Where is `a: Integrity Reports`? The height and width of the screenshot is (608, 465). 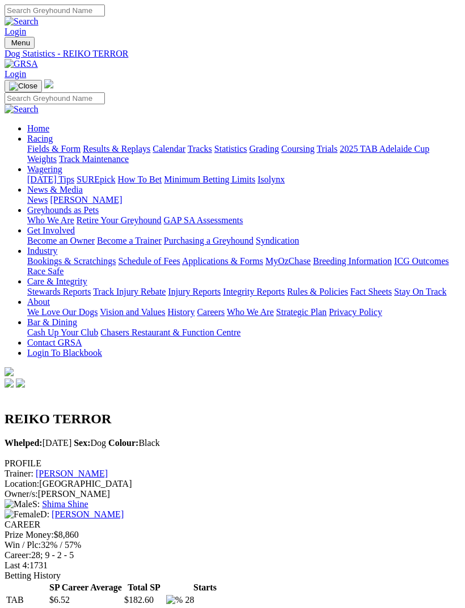
a: Integrity Reports is located at coordinates (253, 291).